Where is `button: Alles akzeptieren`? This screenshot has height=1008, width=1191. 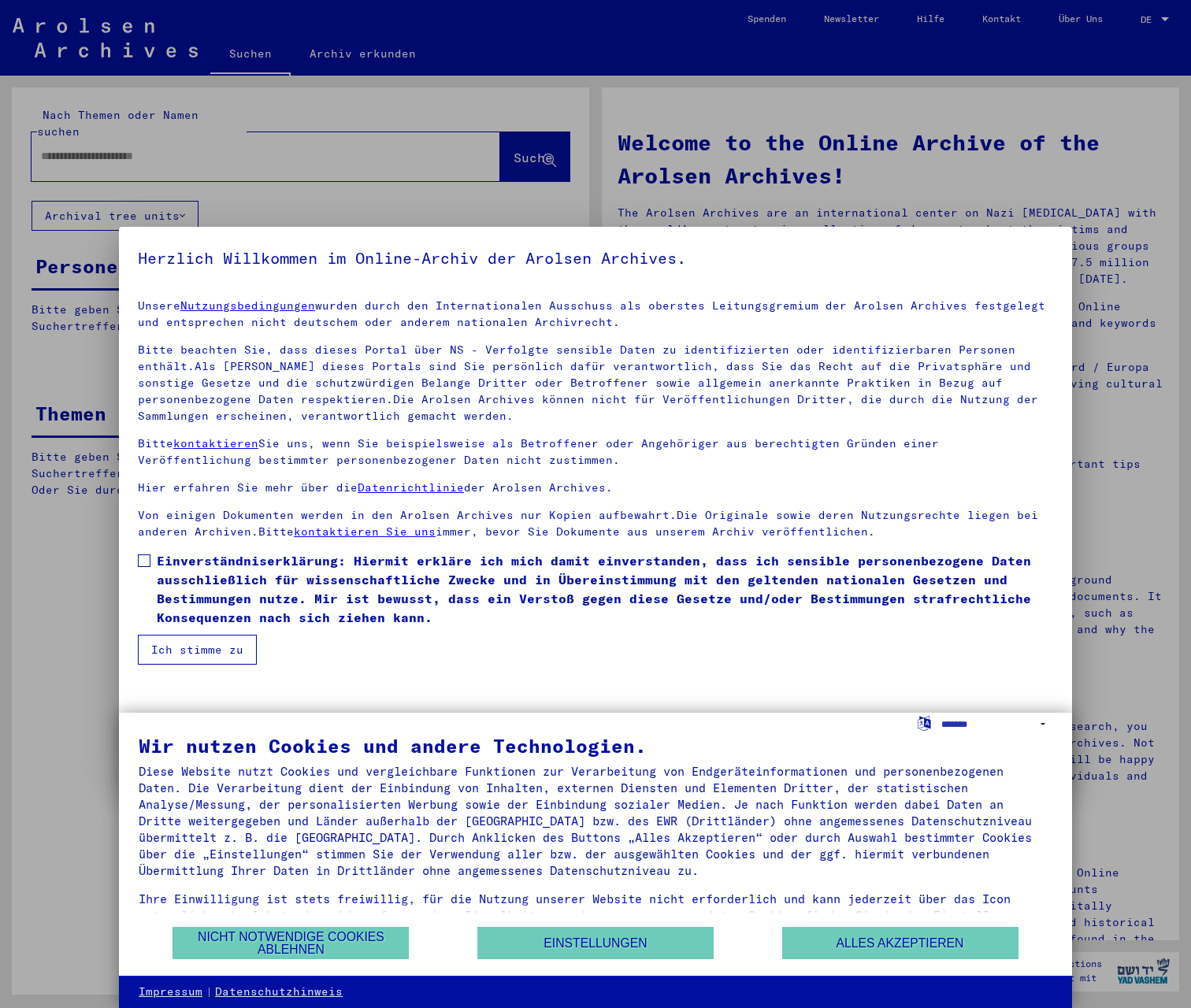 button: Alles akzeptieren is located at coordinates (900, 943).